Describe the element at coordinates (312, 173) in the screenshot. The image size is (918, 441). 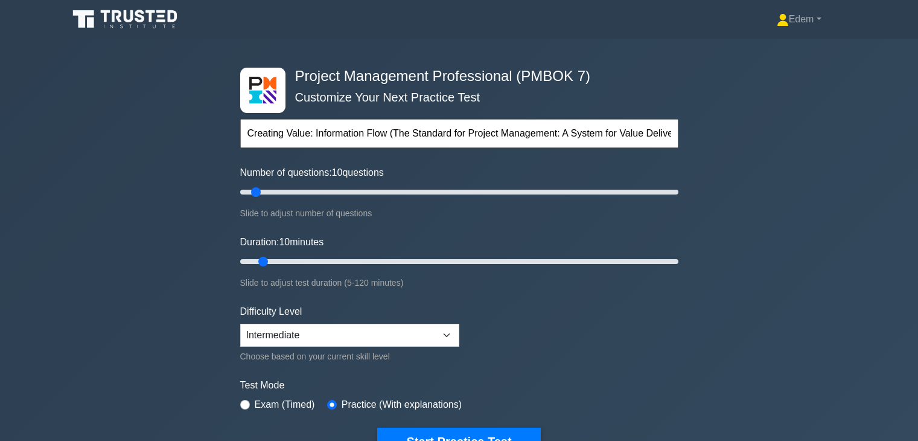
I see `label: Number of questions: questions` at that location.